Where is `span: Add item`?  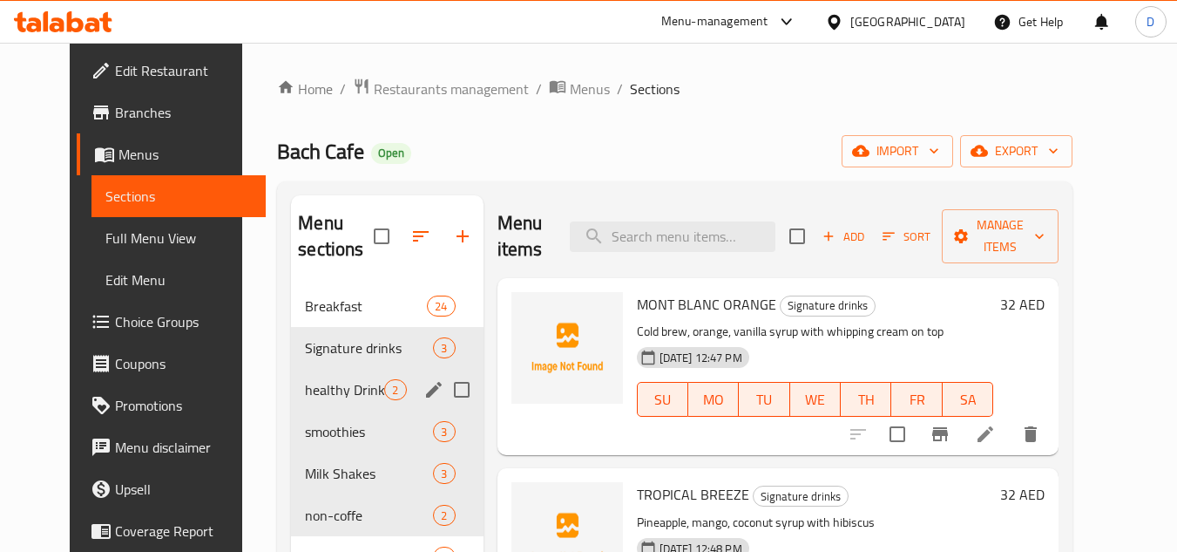 span: Add item is located at coordinates (843, 236).